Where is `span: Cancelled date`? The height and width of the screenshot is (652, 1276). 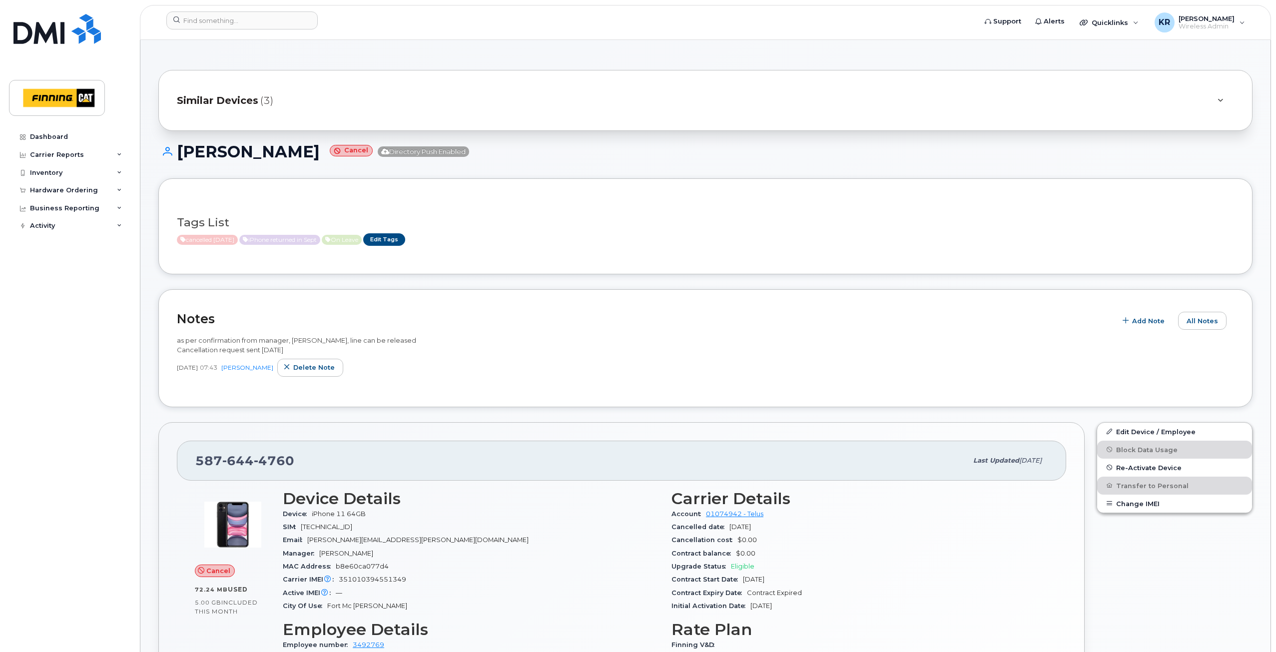
span: Cancelled date is located at coordinates (700, 526).